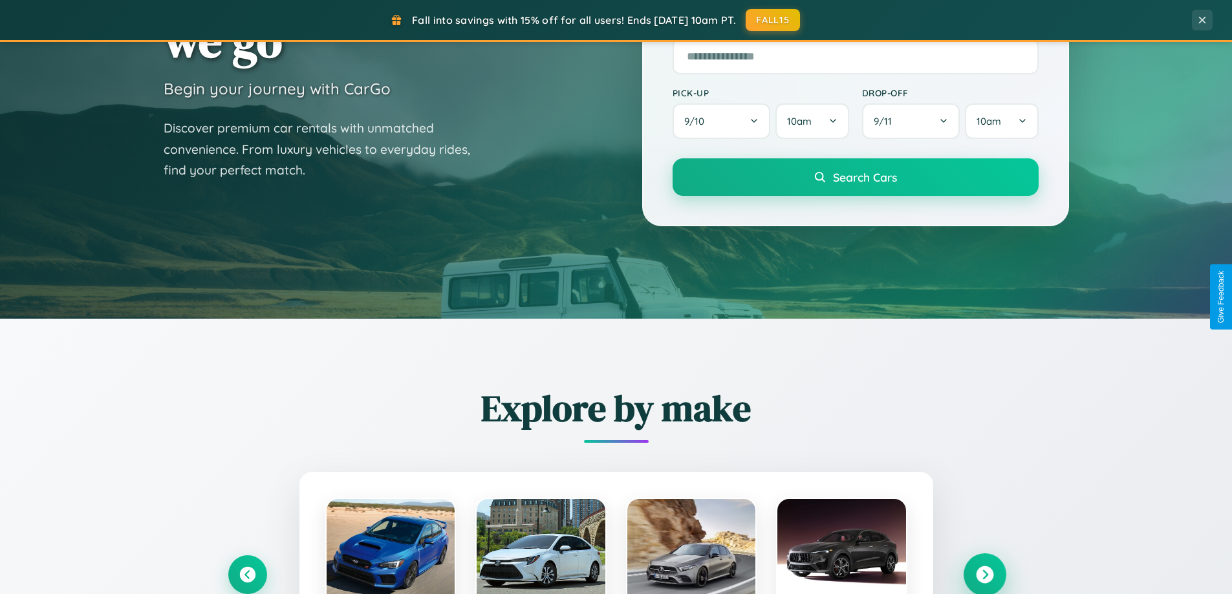 The image size is (1232, 594). What do you see at coordinates (855, 177) in the screenshot?
I see `button: Search Cars` at bounding box center [855, 177].